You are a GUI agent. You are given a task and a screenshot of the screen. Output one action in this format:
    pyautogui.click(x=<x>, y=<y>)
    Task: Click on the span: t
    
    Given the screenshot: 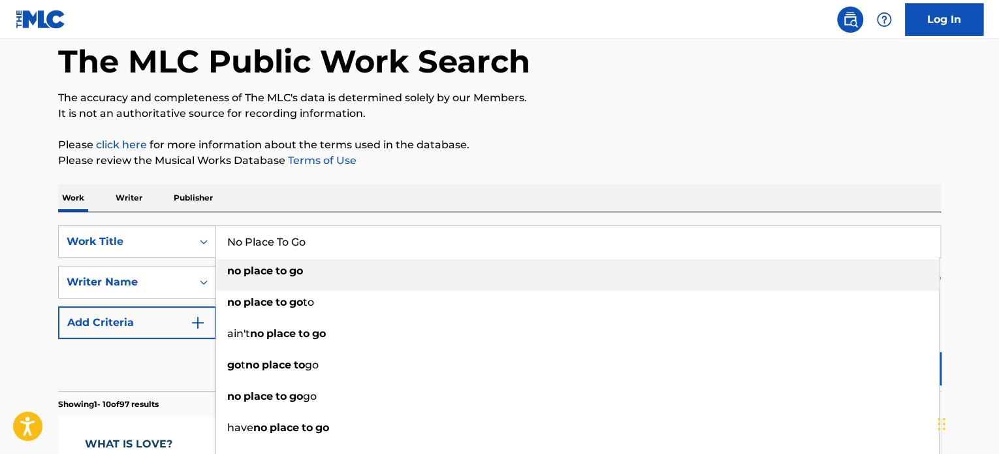 What is the action you would take?
    pyautogui.click(x=243, y=364)
    